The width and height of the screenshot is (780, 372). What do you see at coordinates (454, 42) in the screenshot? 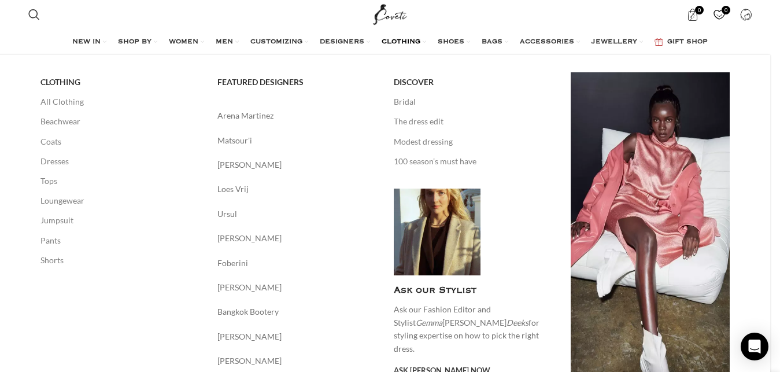
I see `a: SHOES` at bounding box center [454, 42].